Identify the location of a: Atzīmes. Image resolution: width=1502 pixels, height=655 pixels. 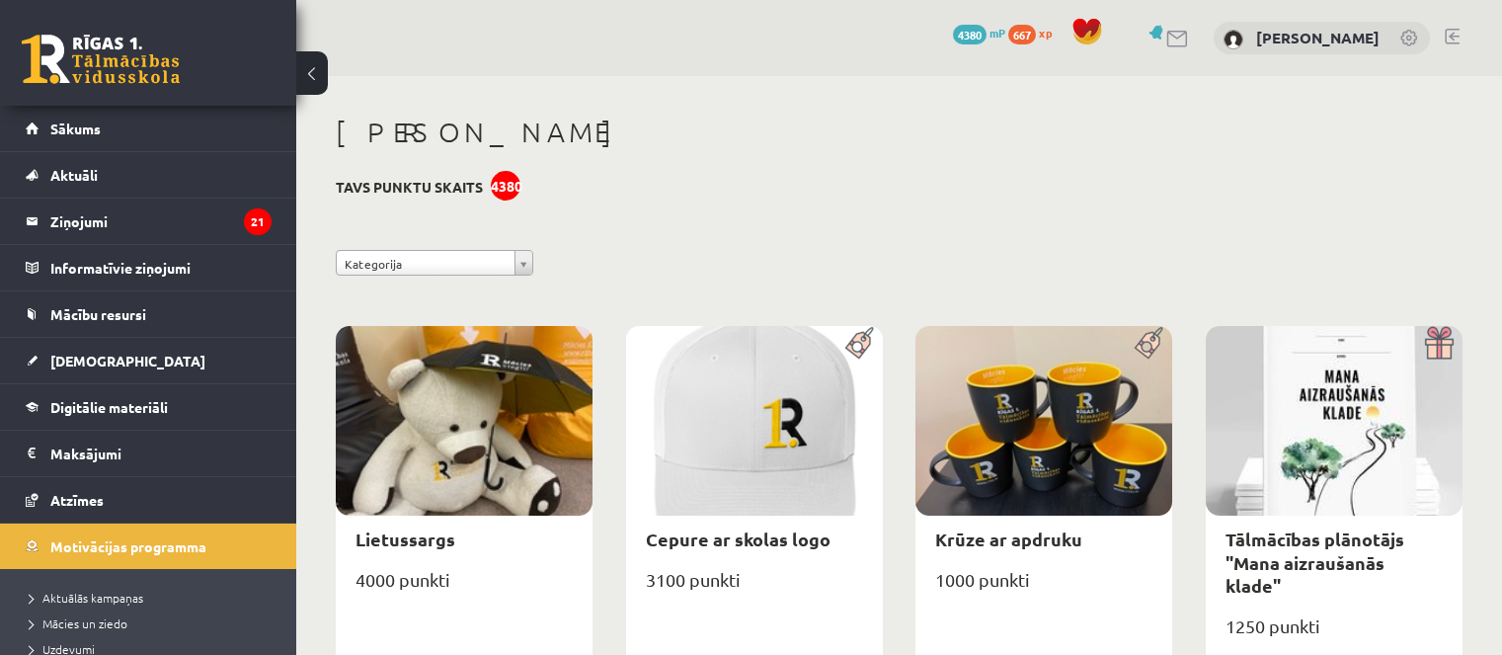
(148, 500).